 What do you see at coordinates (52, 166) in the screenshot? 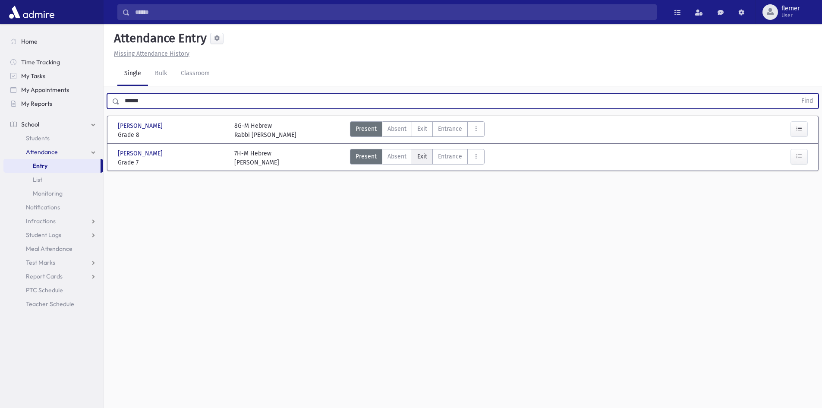
I see `a: Entry` at bounding box center [52, 166].